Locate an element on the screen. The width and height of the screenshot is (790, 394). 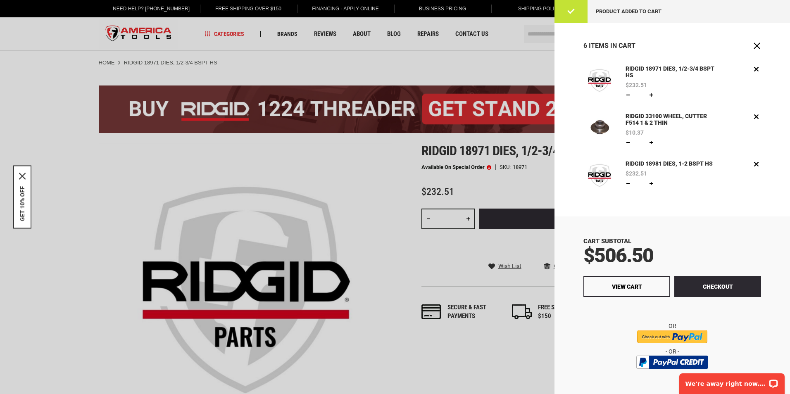
img: RIDGID 33100 WHEEL, CUTTER F514 1 & 2 THIN is located at coordinates (600, 128).